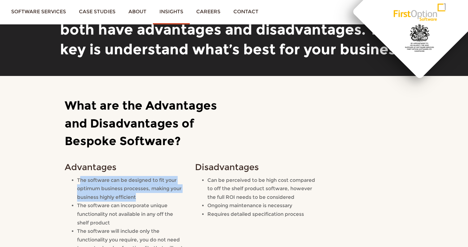 Image resolution: width=468 pixels, height=247 pixels. What do you see at coordinates (125, 214) in the screenshot?
I see `span: The software can incorporate unique functionality not available in any off the shelf product` at bounding box center [125, 214].